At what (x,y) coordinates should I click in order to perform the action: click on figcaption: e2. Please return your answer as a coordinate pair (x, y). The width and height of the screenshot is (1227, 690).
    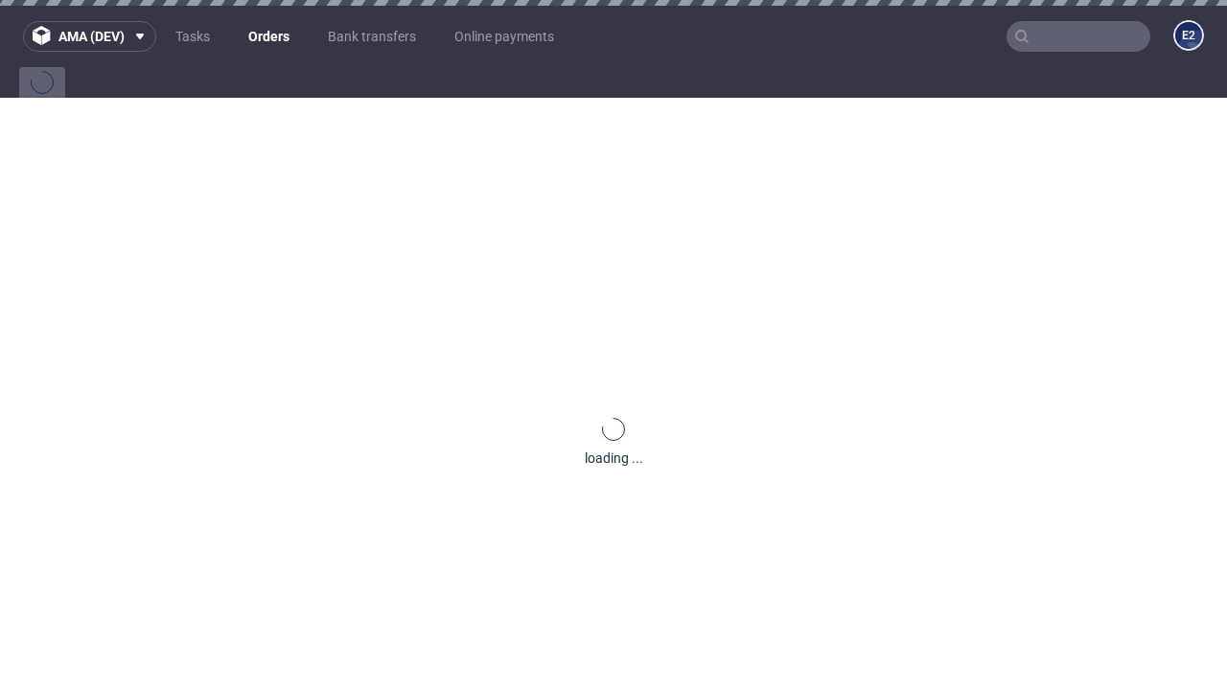
    Looking at the image, I should click on (1189, 35).